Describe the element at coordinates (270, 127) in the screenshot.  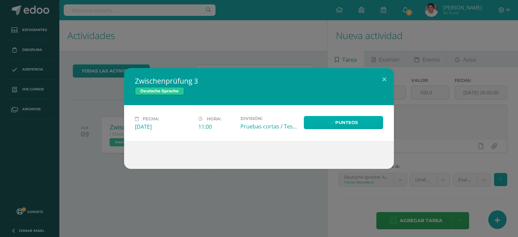
I see `div: Pruebas cortas / Tests - Zwischenprüfungen` at that location.